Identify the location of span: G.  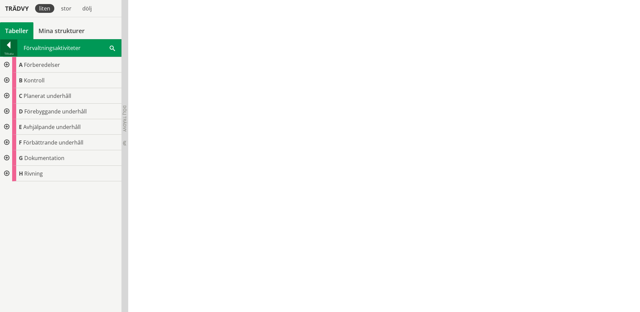
(21, 158).